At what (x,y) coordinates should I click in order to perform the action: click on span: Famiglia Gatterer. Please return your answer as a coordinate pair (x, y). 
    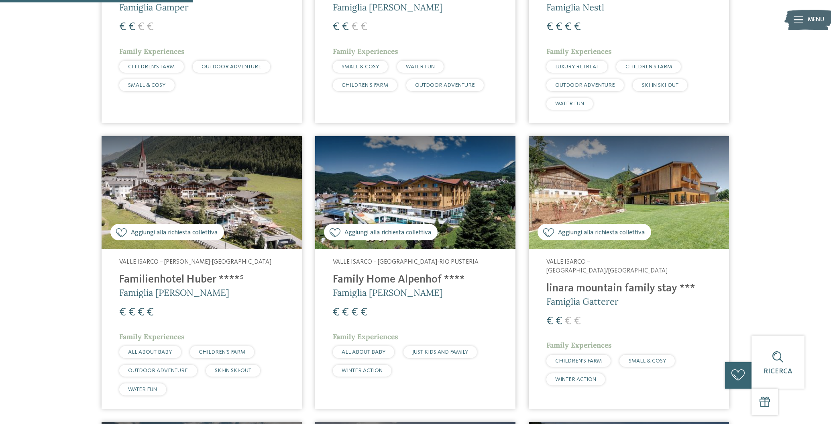
    Looking at the image, I should click on (583, 301).